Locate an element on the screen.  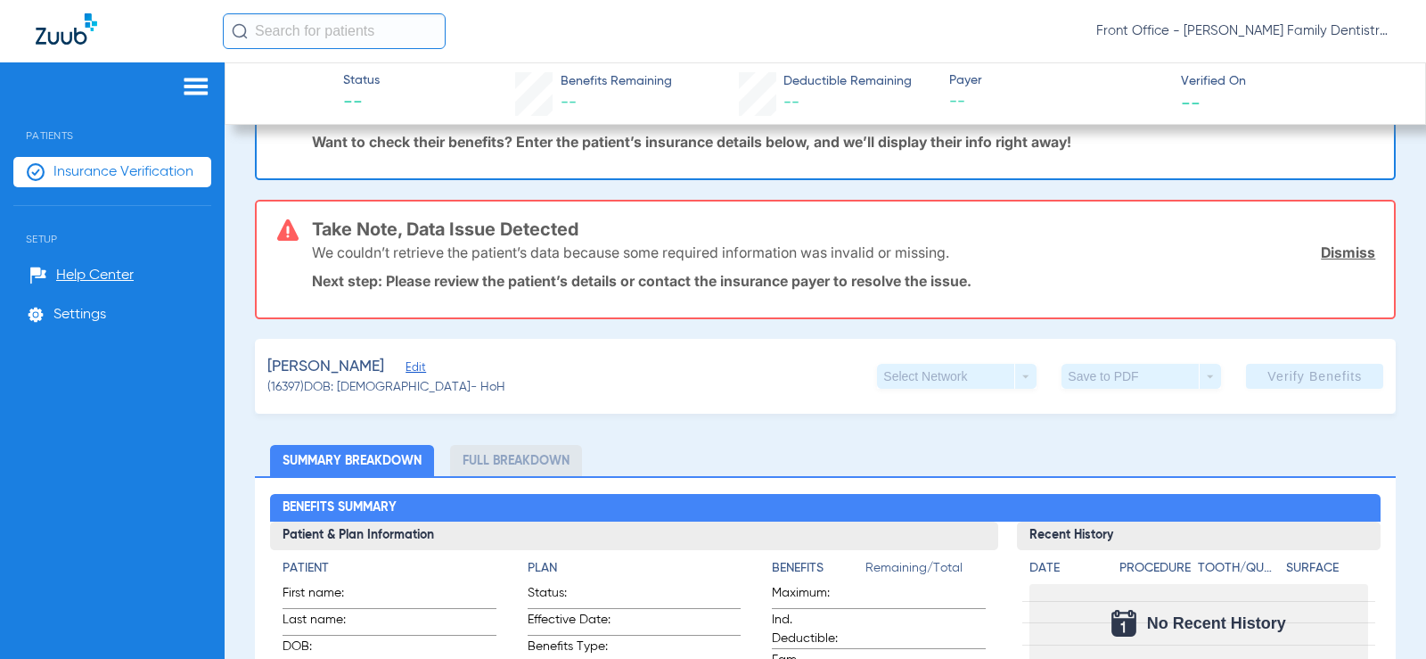
span: Status is located at coordinates (361, 80).